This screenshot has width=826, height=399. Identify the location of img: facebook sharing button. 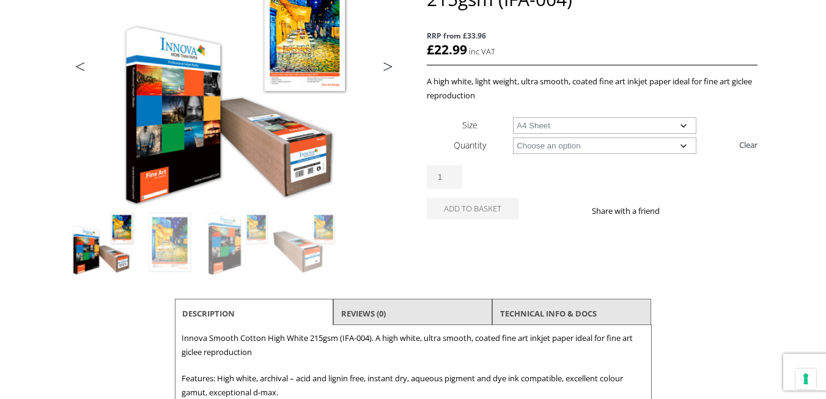
(680, 211).